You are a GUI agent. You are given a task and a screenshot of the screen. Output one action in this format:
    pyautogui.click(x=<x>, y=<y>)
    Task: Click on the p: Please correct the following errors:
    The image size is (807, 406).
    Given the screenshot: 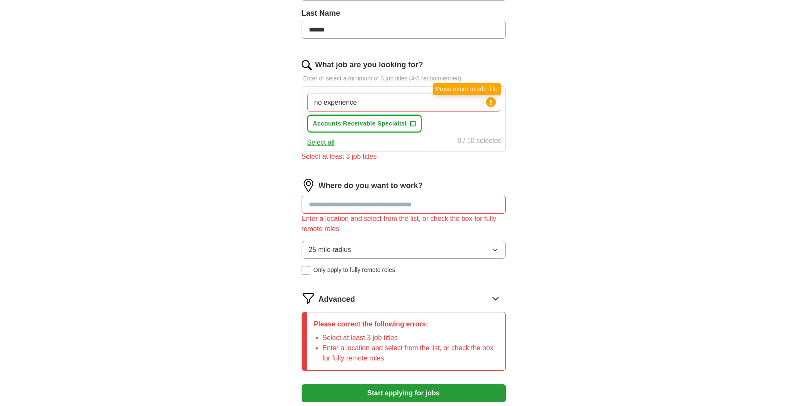 What is the action you would take?
    pyautogui.click(x=406, y=324)
    